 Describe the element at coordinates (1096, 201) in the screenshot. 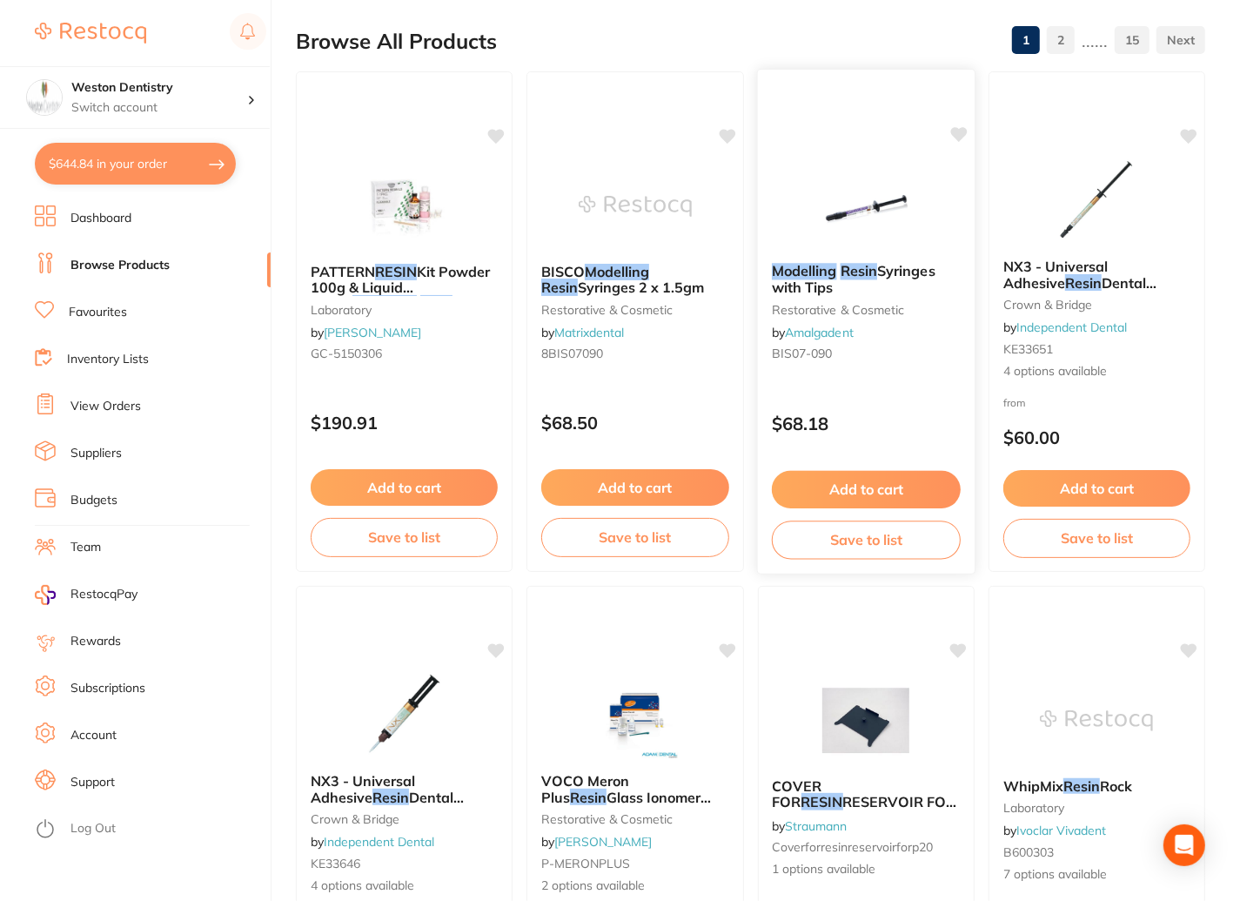

I see `img: NX3 - Universal Adhesive Resin Dental Cement - Light Cure **Buy 2 X NX3** Receive 1 x Tempbond,Te...` at that location.